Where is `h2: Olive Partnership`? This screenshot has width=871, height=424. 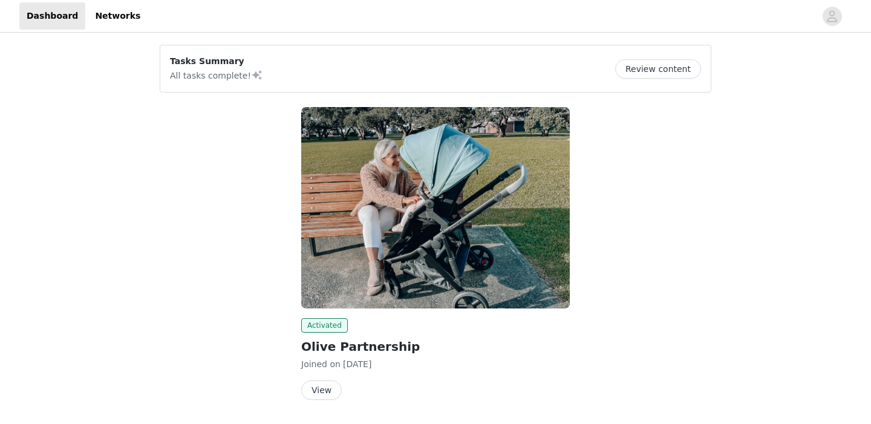
h2: Olive Partnership is located at coordinates (436, 347).